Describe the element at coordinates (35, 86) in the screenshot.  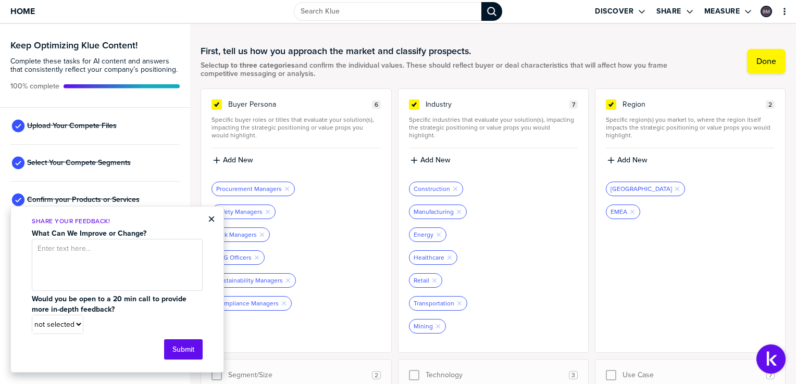
I see `span: Active` at that location.